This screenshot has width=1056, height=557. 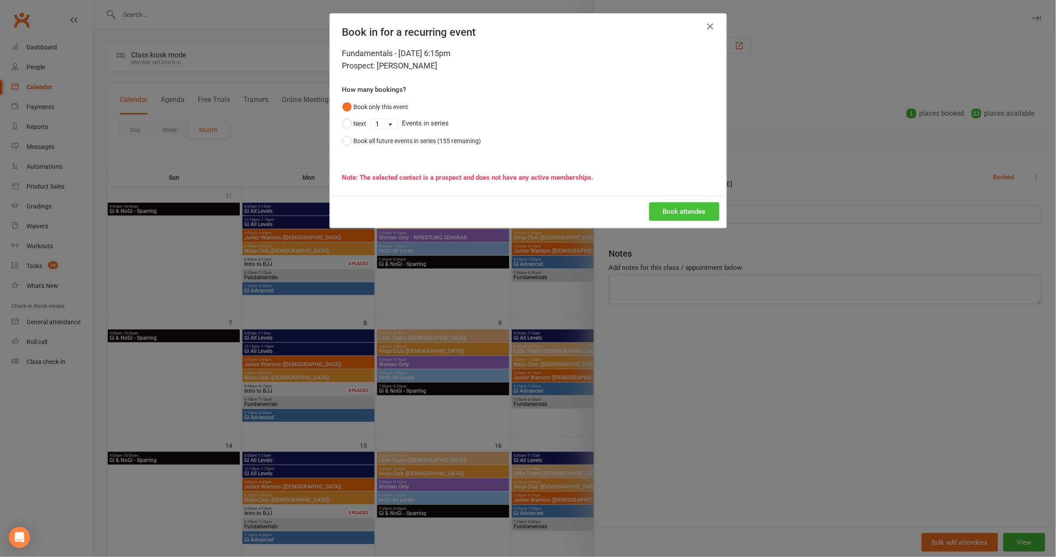 I want to click on h4: Book in for a recurring event, so click(x=528, y=32).